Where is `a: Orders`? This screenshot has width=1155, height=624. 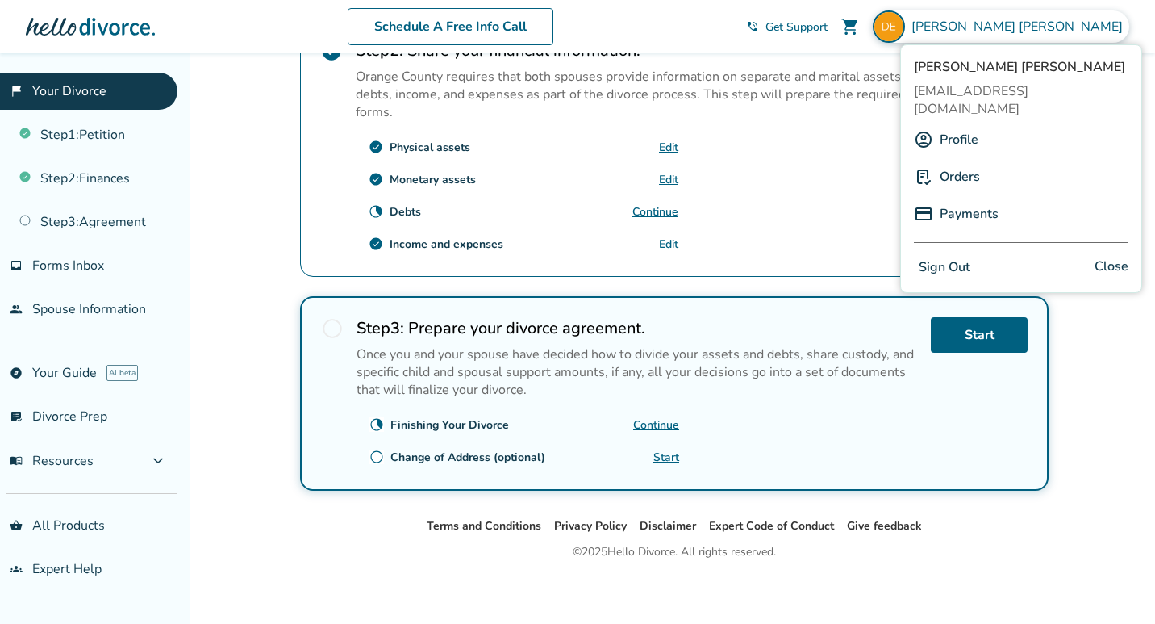 a: Orders is located at coordinates (960, 177).